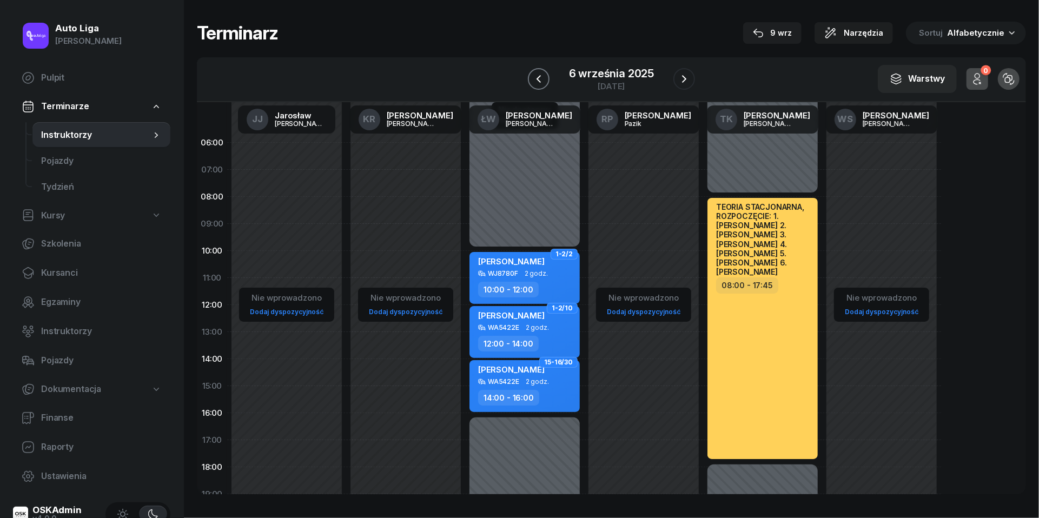 The image size is (1039, 518). I want to click on div: 19:00, so click(212, 494).